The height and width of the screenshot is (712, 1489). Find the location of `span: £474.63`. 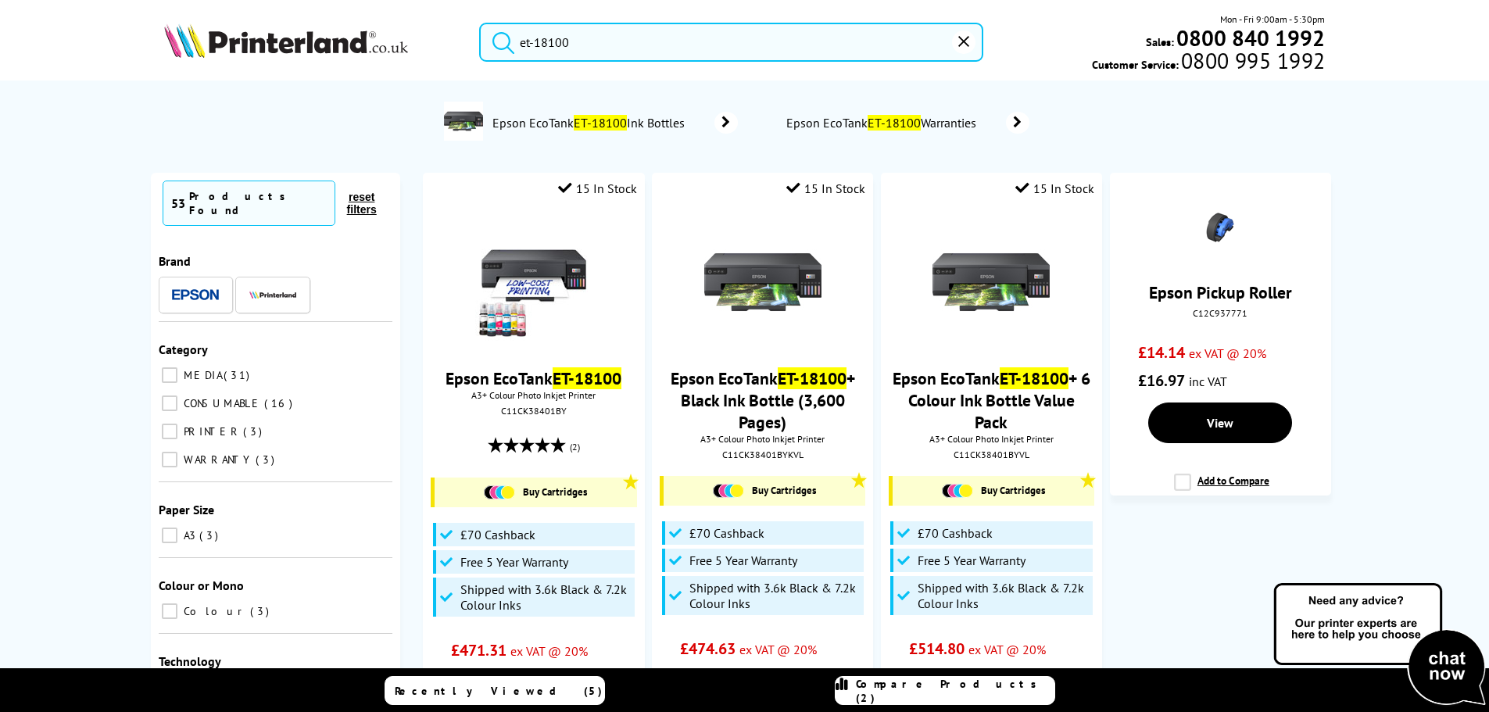

span: £474.63 is located at coordinates (707, 649).